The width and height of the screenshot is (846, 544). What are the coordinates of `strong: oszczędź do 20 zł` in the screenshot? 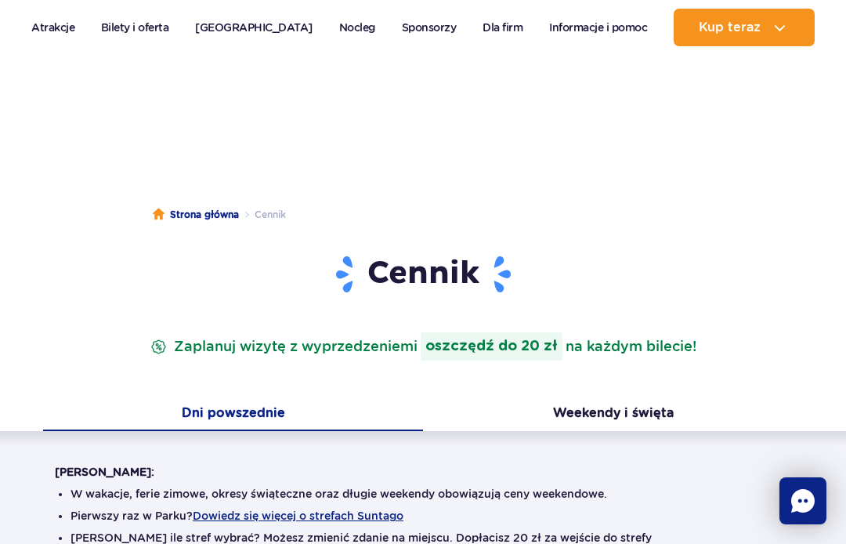 It's located at (491, 346).